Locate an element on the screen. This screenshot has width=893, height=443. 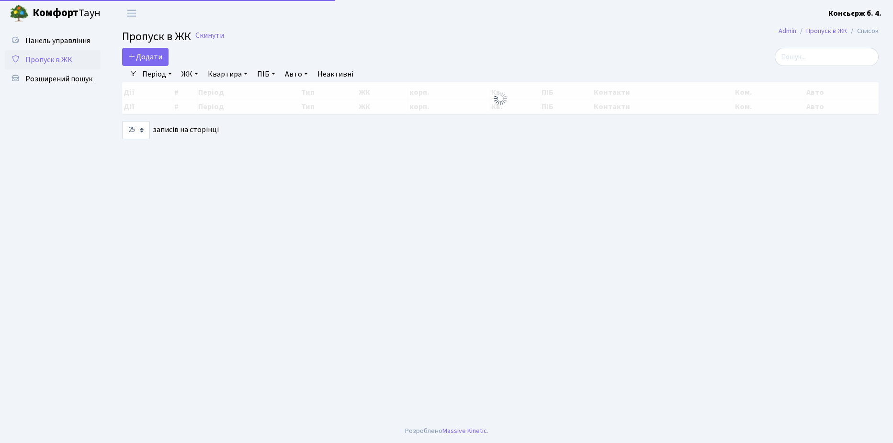
a: Неактивні is located at coordinates (335, 74).